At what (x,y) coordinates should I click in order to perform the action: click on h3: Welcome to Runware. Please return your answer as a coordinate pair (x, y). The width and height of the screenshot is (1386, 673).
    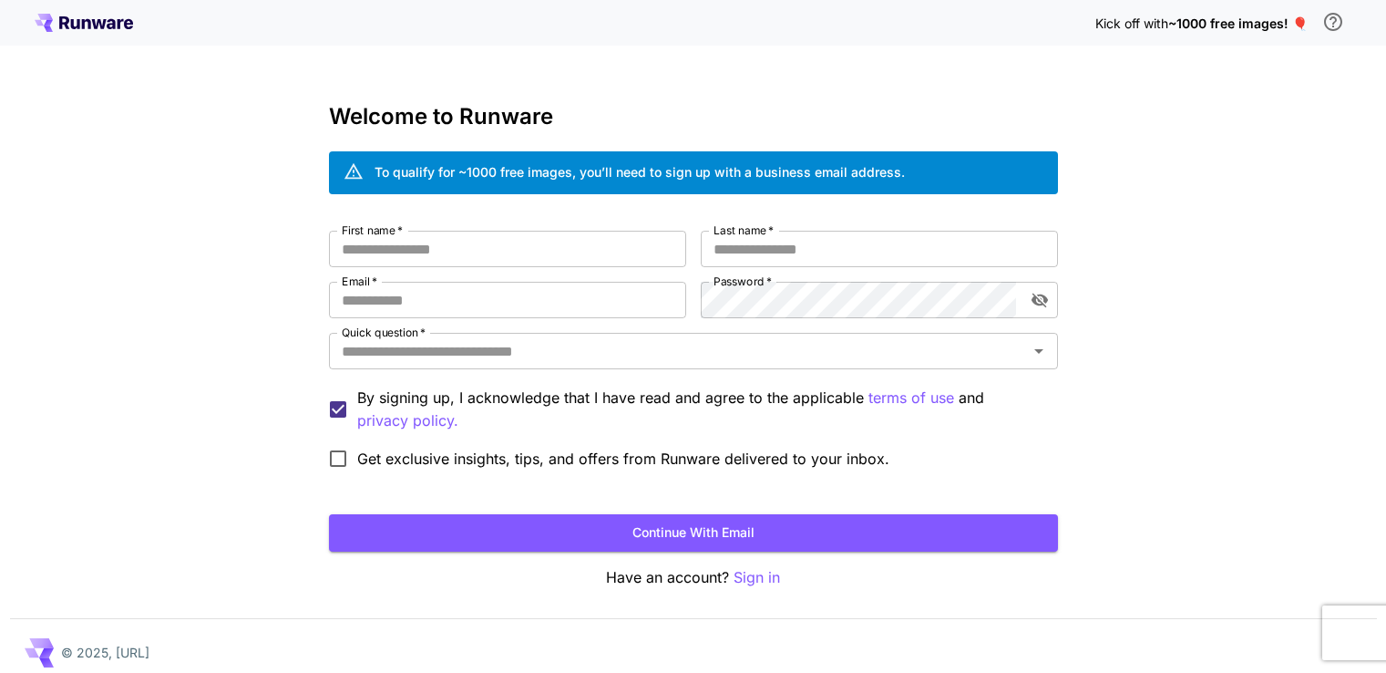
    Looking at the image, I should click on (694, 117).